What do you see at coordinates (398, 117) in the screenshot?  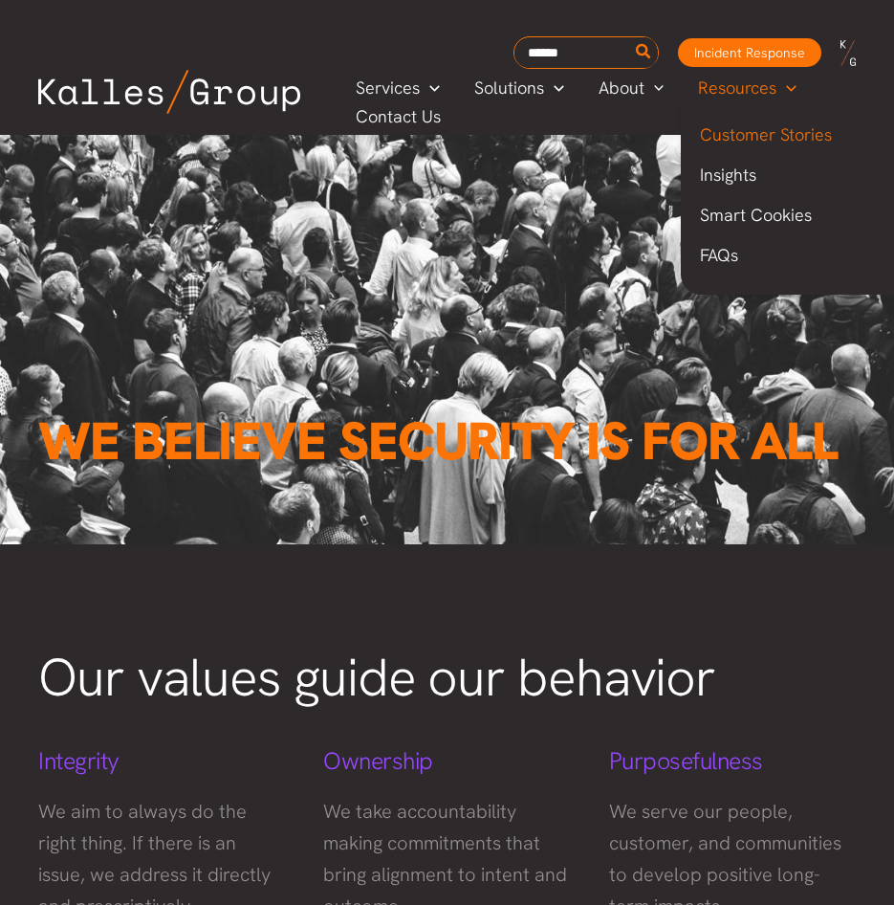 I see `span: Contact Us` at bounding box center [398, 117].